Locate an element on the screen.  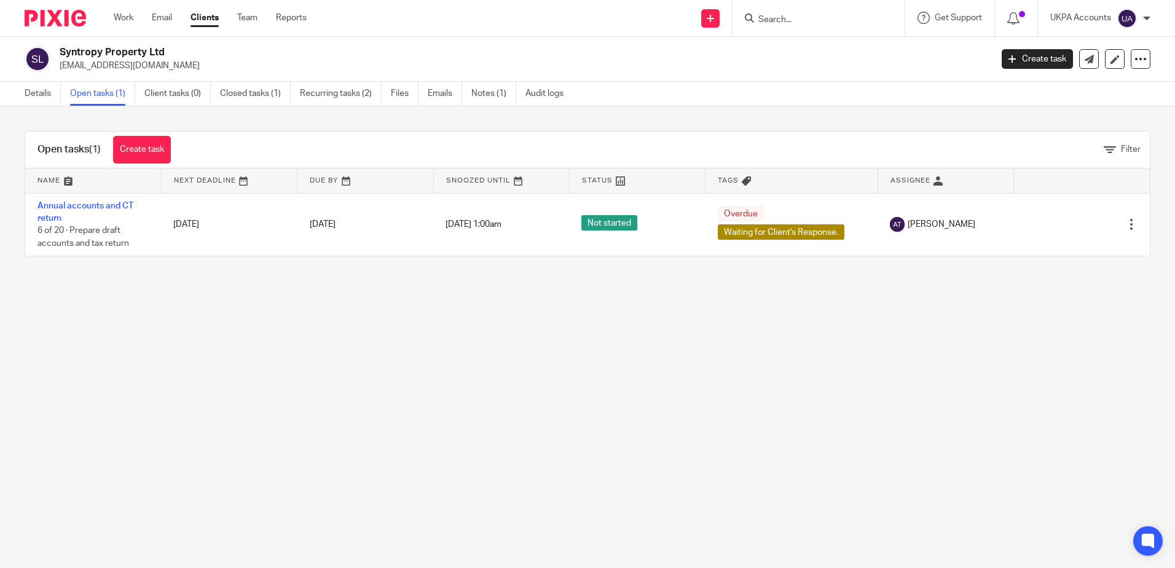
span: Tags is located at coordinates (728, 180).